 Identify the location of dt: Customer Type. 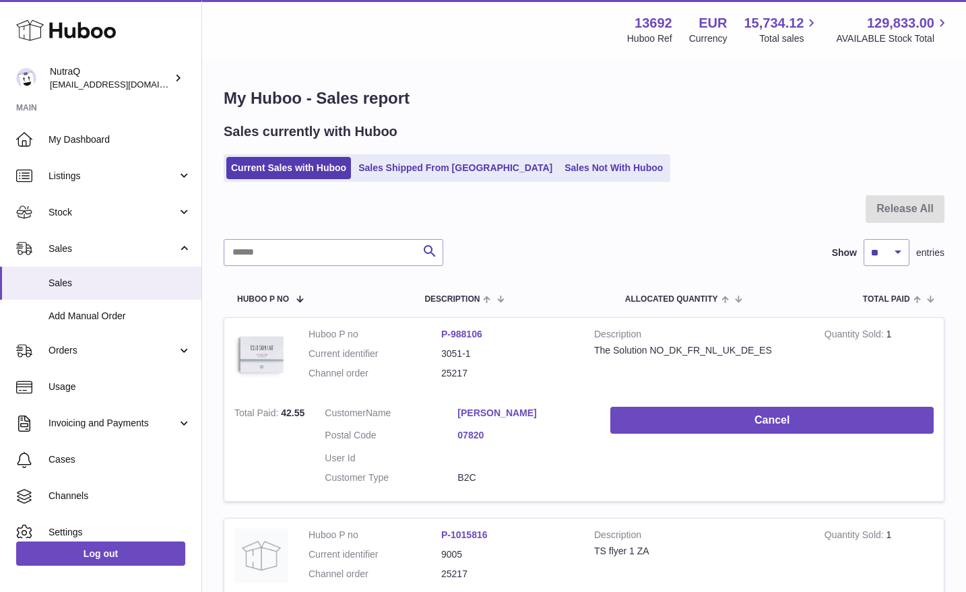
(391, 477).